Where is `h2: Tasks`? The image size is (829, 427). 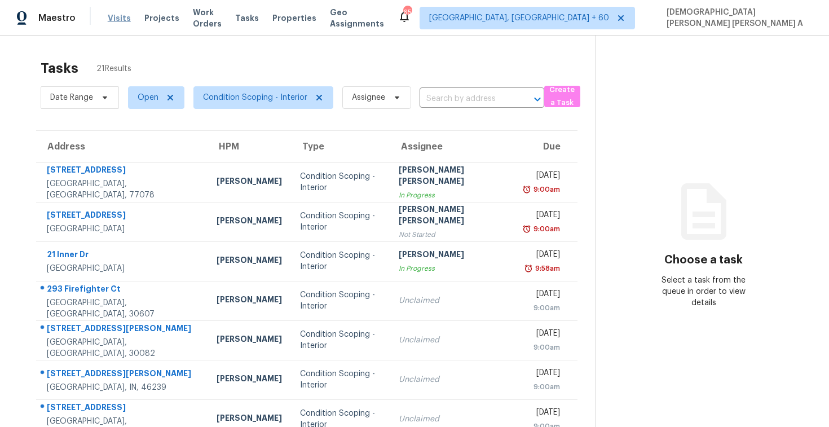
h2: Tasks is located at coordinates (59, 68).